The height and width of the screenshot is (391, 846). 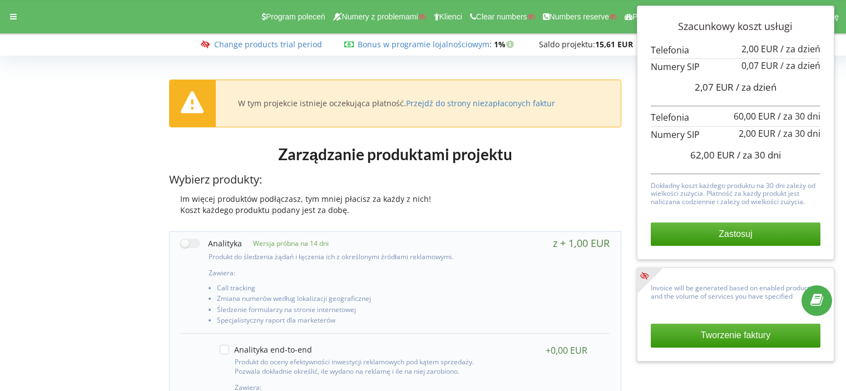 What do you see at coordinates (581, 243) in the screenshot?
I see `div: z + 1,00 EUR` at bounding box center [581, 243].